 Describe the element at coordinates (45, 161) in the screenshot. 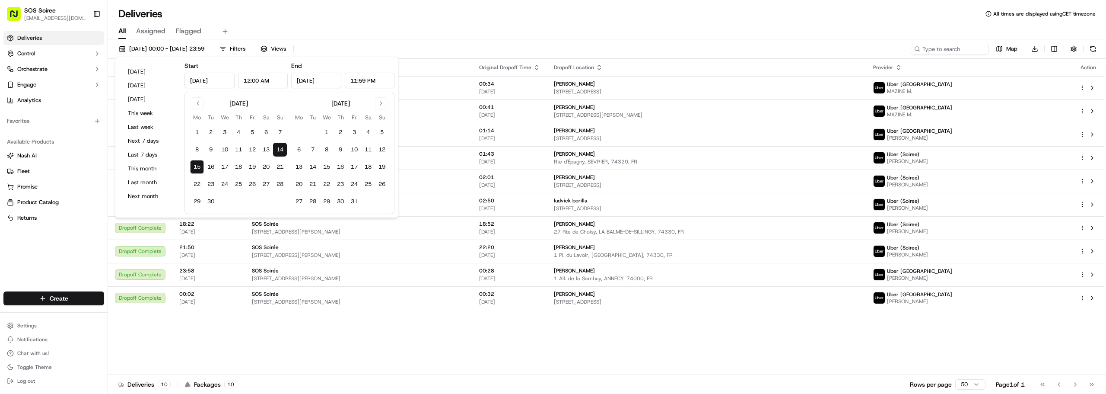

I see `span: Regen Pajulas` at that location.